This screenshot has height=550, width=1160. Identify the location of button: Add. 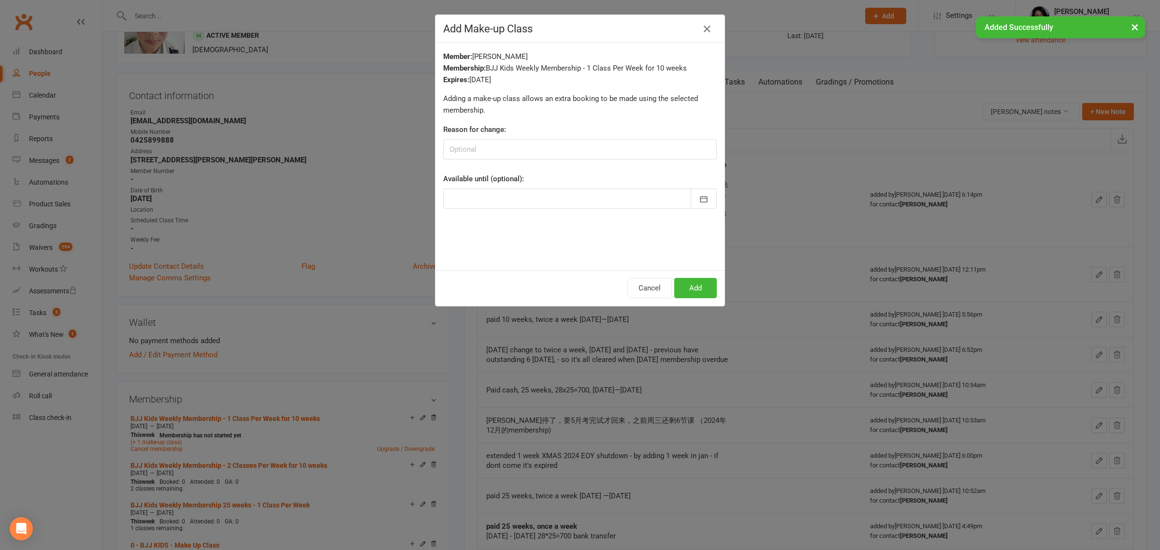
(696, 288).